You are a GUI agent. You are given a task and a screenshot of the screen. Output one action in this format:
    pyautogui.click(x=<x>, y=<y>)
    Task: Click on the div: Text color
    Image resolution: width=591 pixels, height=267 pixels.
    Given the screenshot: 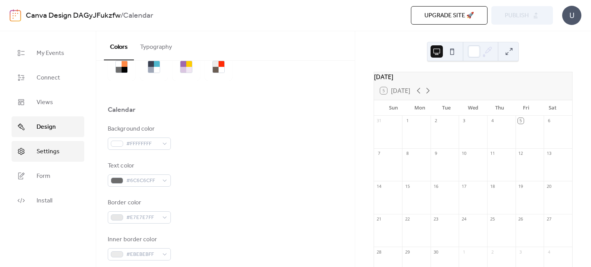 What is the action you would take?
    pyautogui.click(x=138, y=166)
    